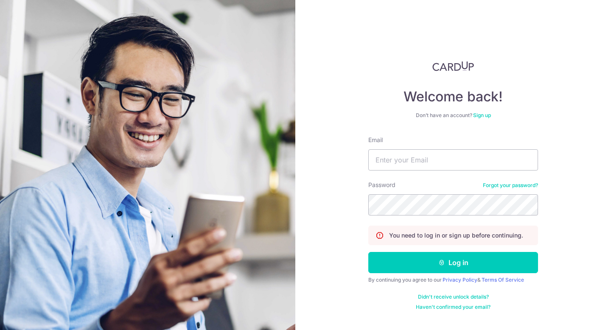 This screenshot has height=330, width=611. I want to click on a: Forgot your password?, so click(510, 185).